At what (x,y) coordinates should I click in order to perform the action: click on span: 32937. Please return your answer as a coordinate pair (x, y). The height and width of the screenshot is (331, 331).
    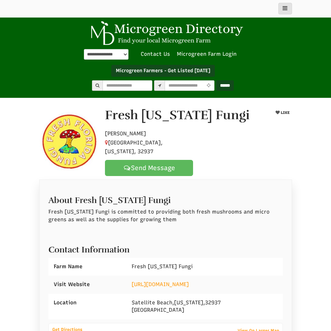
    Looking at the image, I should click on (213, 303).